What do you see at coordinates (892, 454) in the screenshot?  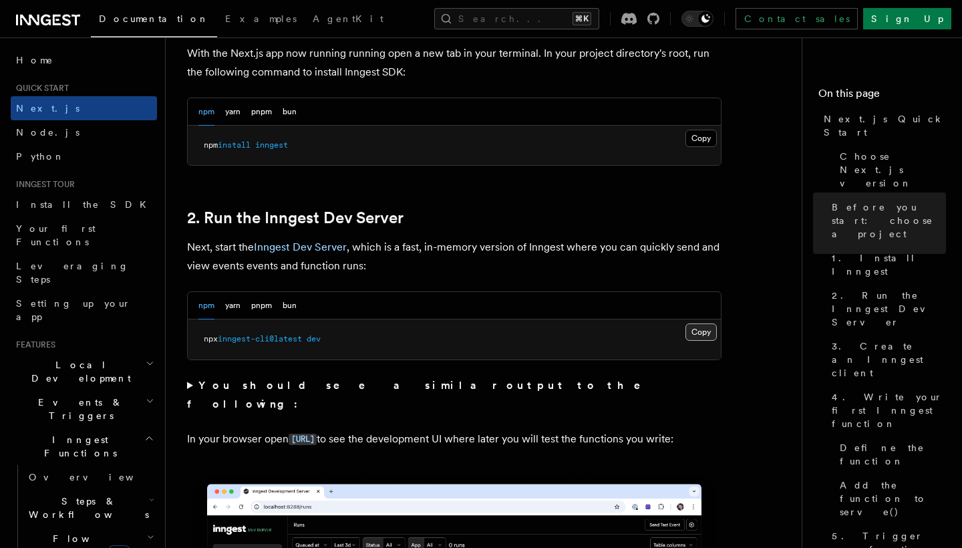 I see `span: Define the function` at bounding box center [892, 454].